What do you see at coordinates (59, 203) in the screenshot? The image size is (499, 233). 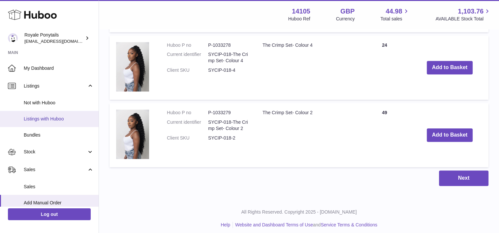 I see `span: Add Manual Order` at bounding box center [59, 203].